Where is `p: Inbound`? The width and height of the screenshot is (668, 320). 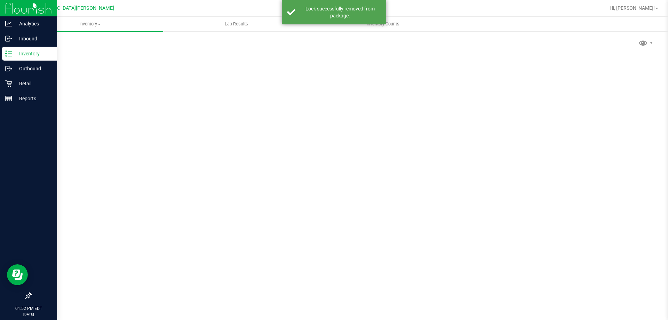
p: Inbound is located at coordinates (33, 39).